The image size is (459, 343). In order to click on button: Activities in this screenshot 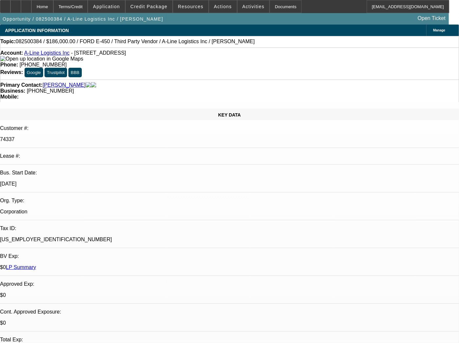, I will do `click(254, 7)`.